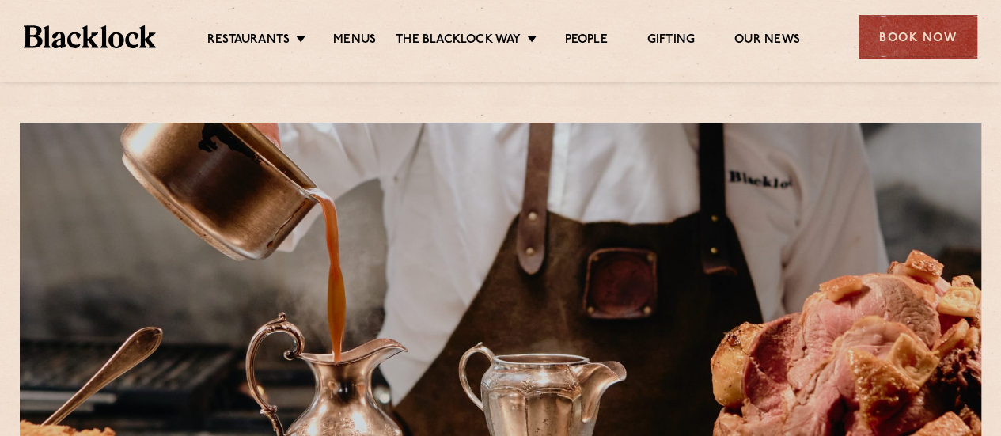 This screenshot has width=1001, height=436. Describe the element at coordinates (89, 36) in the screenshot. I see `img: BL_Textured_Logo-footer-cropped.svg` at that location.